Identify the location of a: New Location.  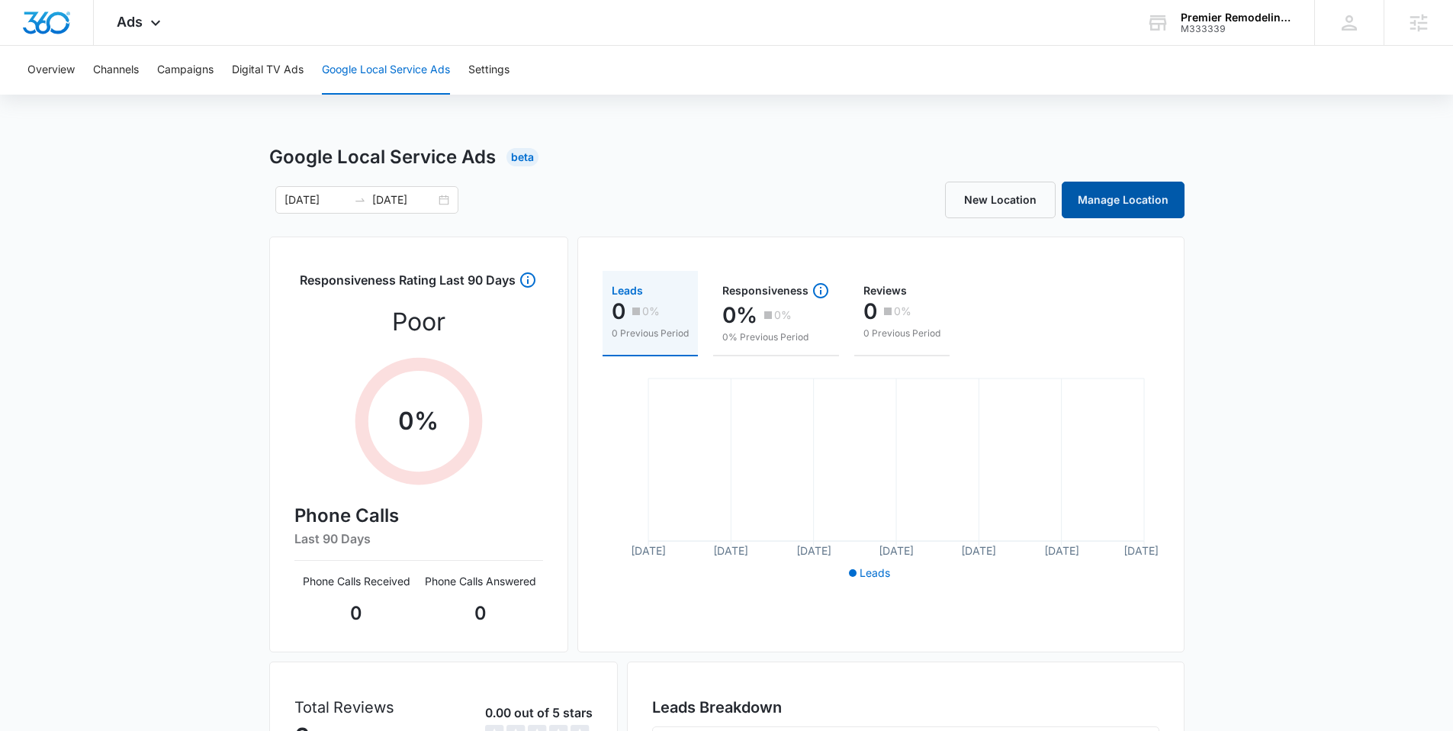
(1000, 200).